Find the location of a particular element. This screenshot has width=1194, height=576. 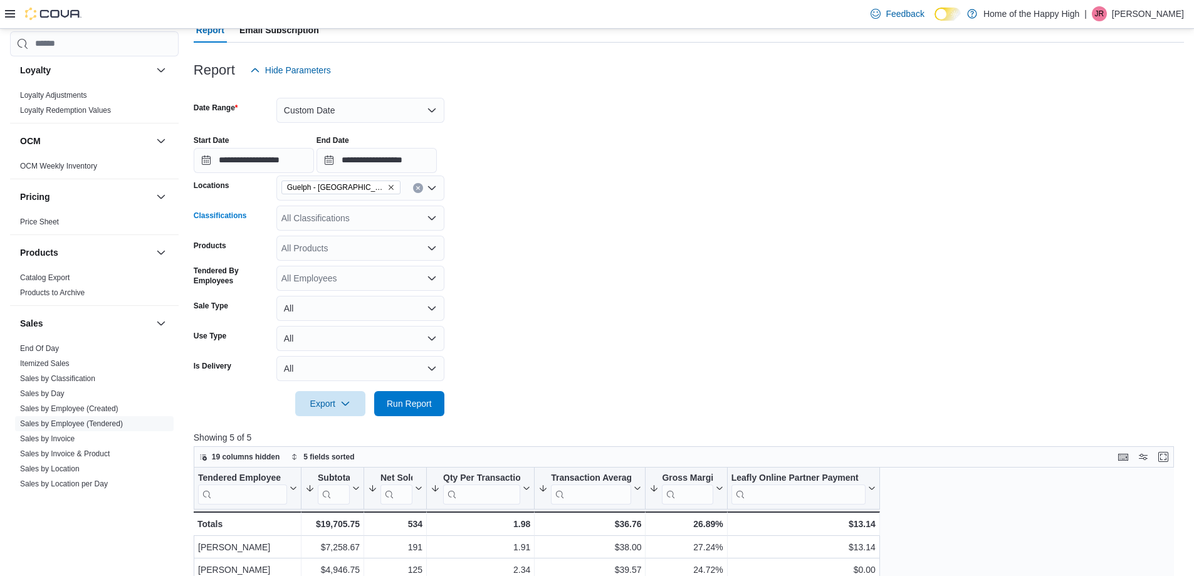

button: Sales is located at coordinates (161, 323).